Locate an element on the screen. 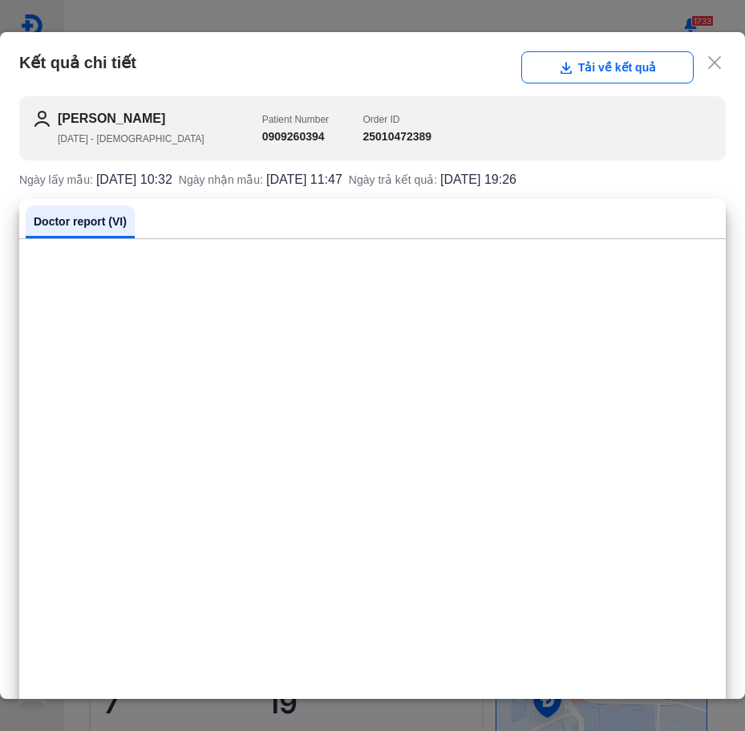 The image size is (745, 731). h3: 25010472389 is located at coordinates (398, 136).